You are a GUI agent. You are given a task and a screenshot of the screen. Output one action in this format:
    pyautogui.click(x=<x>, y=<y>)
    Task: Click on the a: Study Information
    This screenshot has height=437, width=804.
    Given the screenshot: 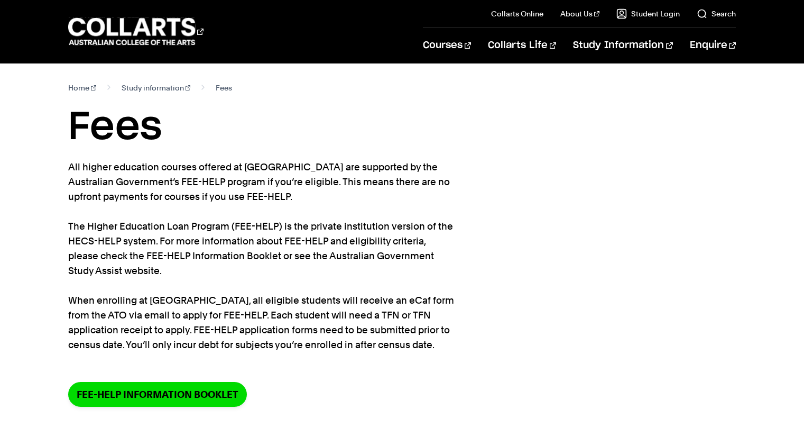 What is the action you would take?
    pyautogui.click(x=623, y=45)
    